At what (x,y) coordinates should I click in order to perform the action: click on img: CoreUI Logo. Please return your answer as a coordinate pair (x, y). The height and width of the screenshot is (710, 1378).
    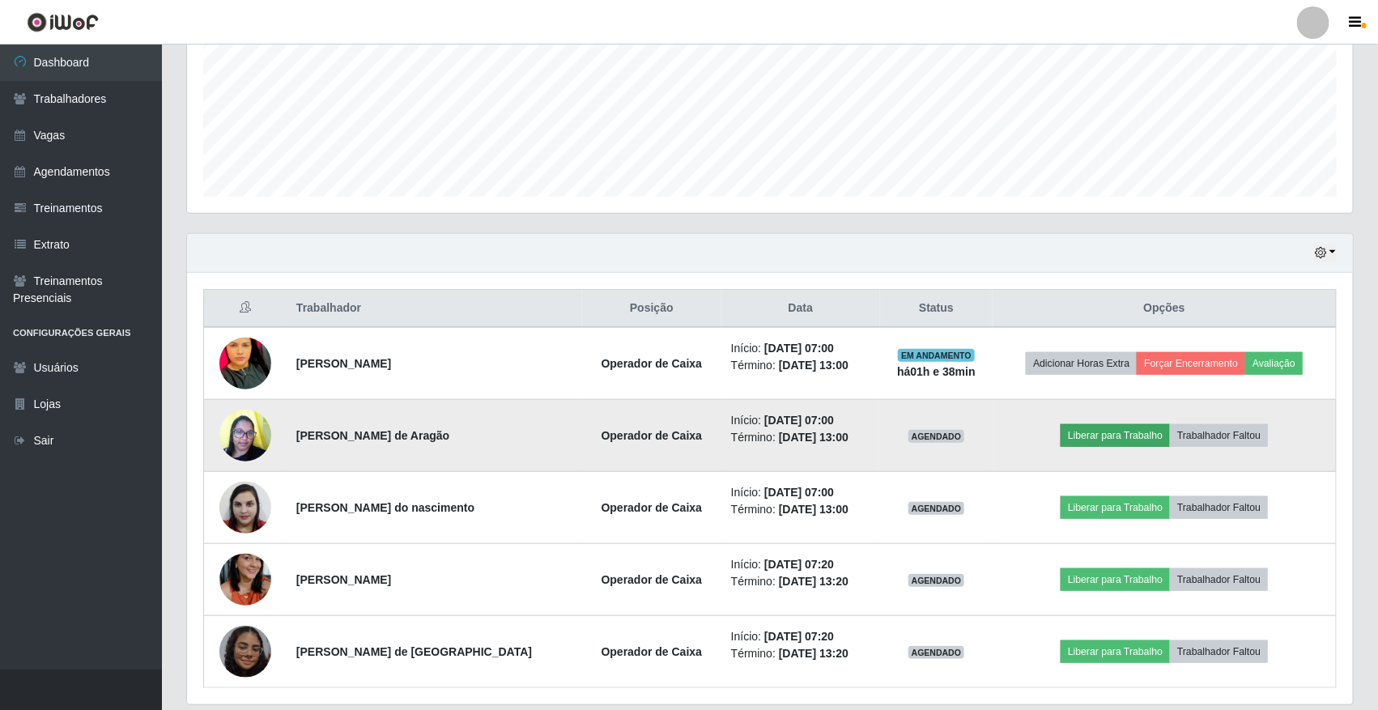
    Looking at the image, I should click on (62, 22).